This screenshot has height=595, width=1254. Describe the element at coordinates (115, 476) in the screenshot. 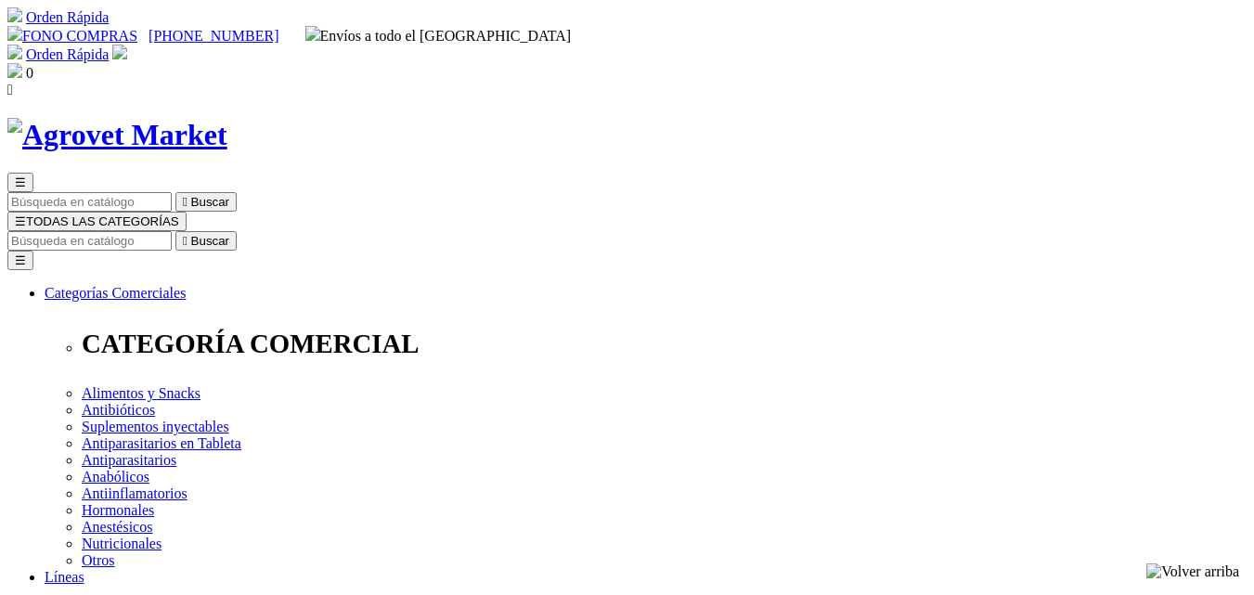

I see `a: Anabólicos` at that location.